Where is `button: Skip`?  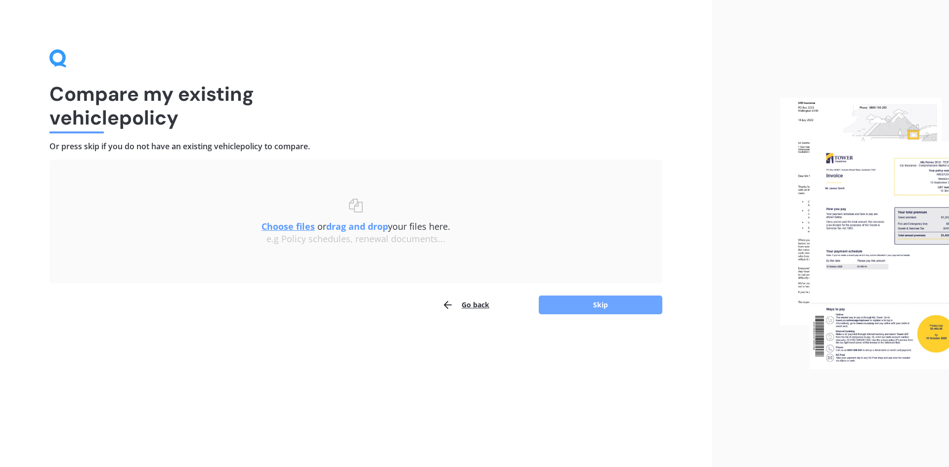
button: Skip is located at coordinates (601, 305).